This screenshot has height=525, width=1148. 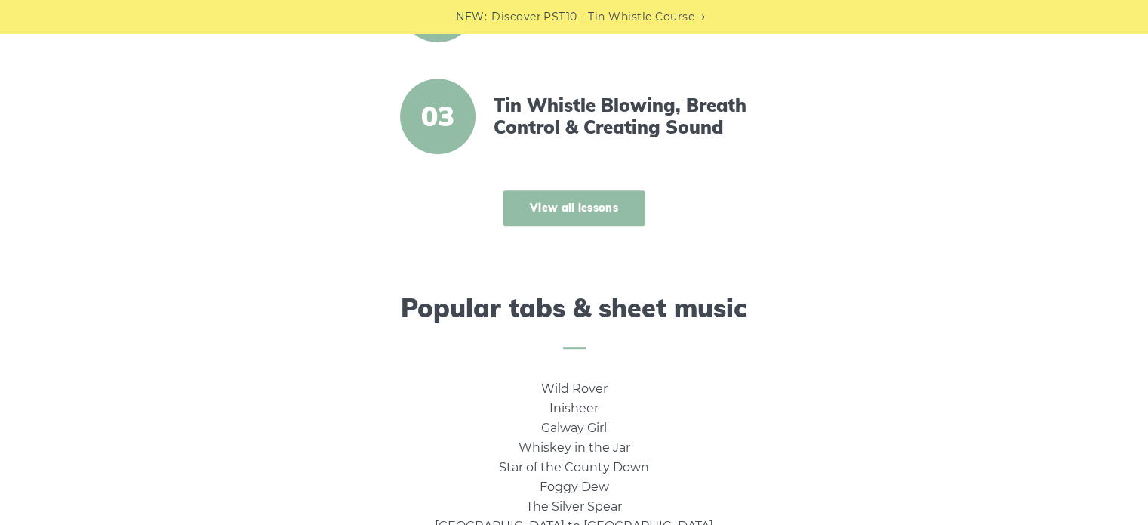 What do you see at coordinates (471, 17) in the screenshot?
I see `span: NEW:` at bounding box center [471, 17].